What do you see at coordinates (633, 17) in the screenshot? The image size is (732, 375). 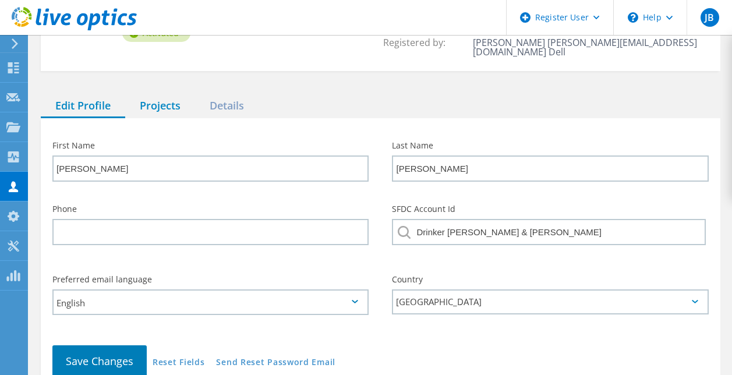 I see `svg: \n` at bounding box center [633, 17].